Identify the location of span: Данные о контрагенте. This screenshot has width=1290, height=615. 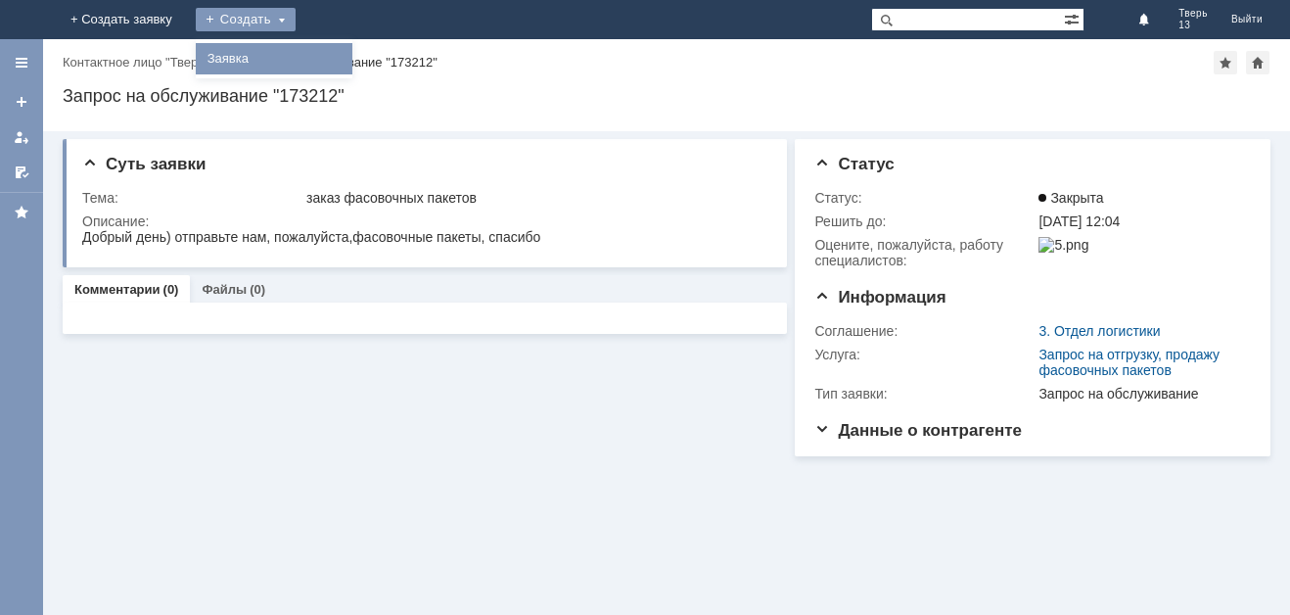
(918, 430).